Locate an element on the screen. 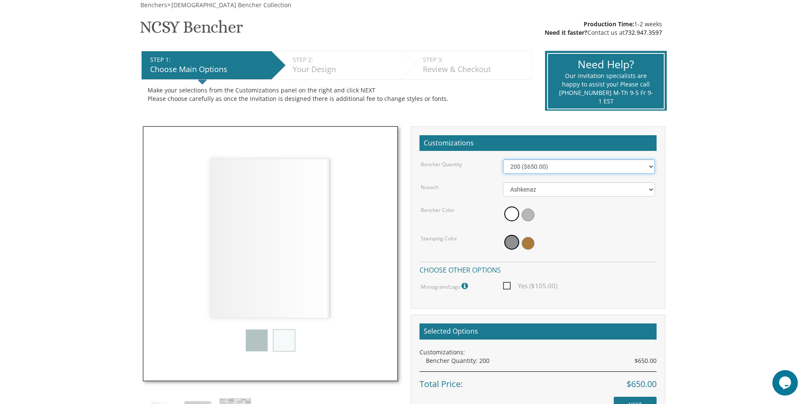  label: Nusach is located at coordinates (430, 187).